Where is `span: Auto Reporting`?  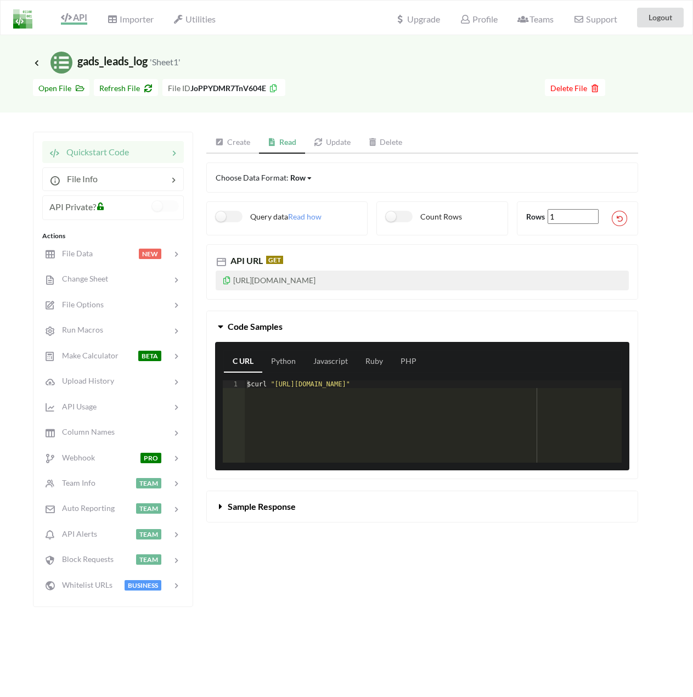 span: Auto Reporting is located at coordinates (85, 507).